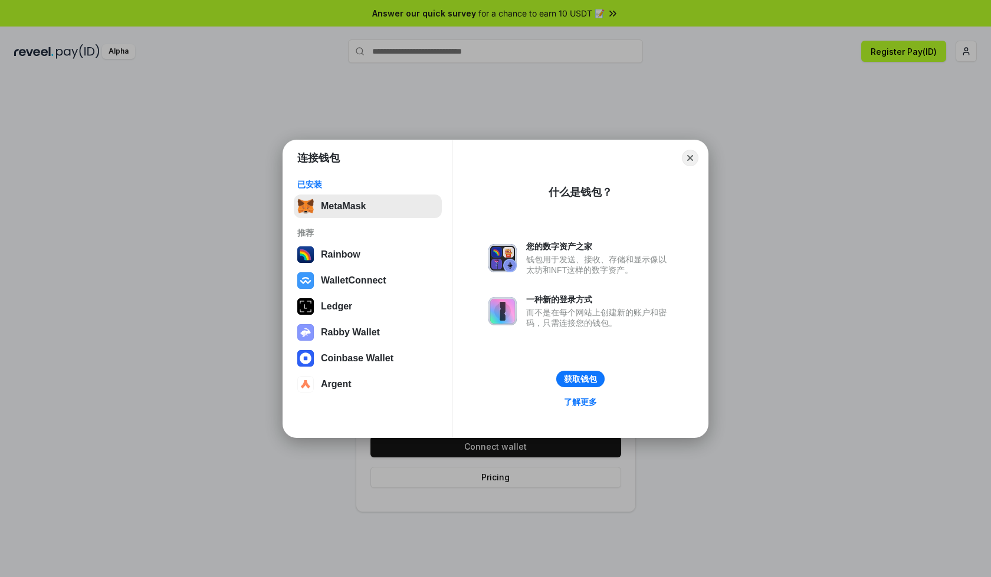 The image size is (991, 577). I want to click on div: 推荐, so click(367, 233).